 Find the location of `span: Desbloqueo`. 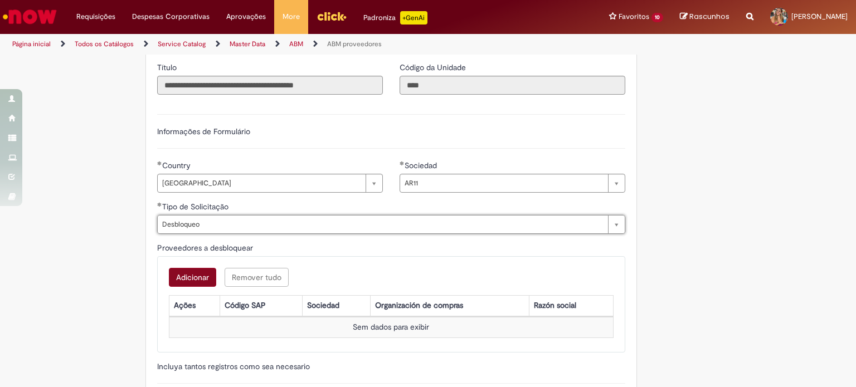

span: Desbloqueo is located at coordinates (382, 225).